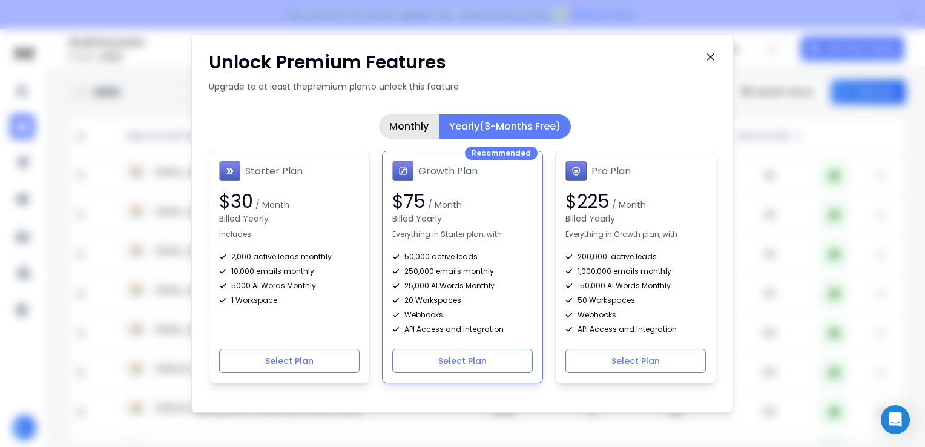  I want to click on div: 5000 AI Words Monthly, so click(289, 286).